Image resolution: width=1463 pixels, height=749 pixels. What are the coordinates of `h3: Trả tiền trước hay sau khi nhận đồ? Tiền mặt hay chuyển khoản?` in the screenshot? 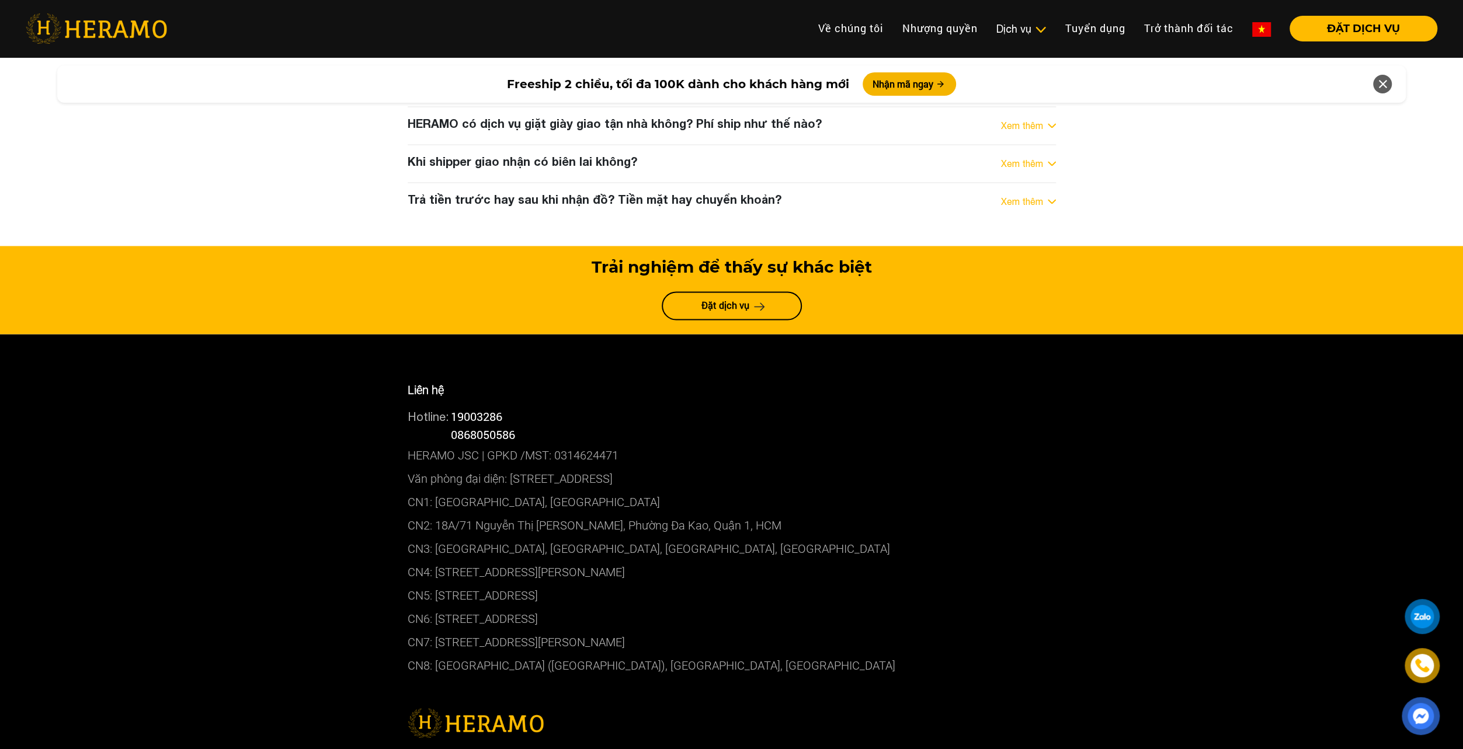 It's located at (595, 199).